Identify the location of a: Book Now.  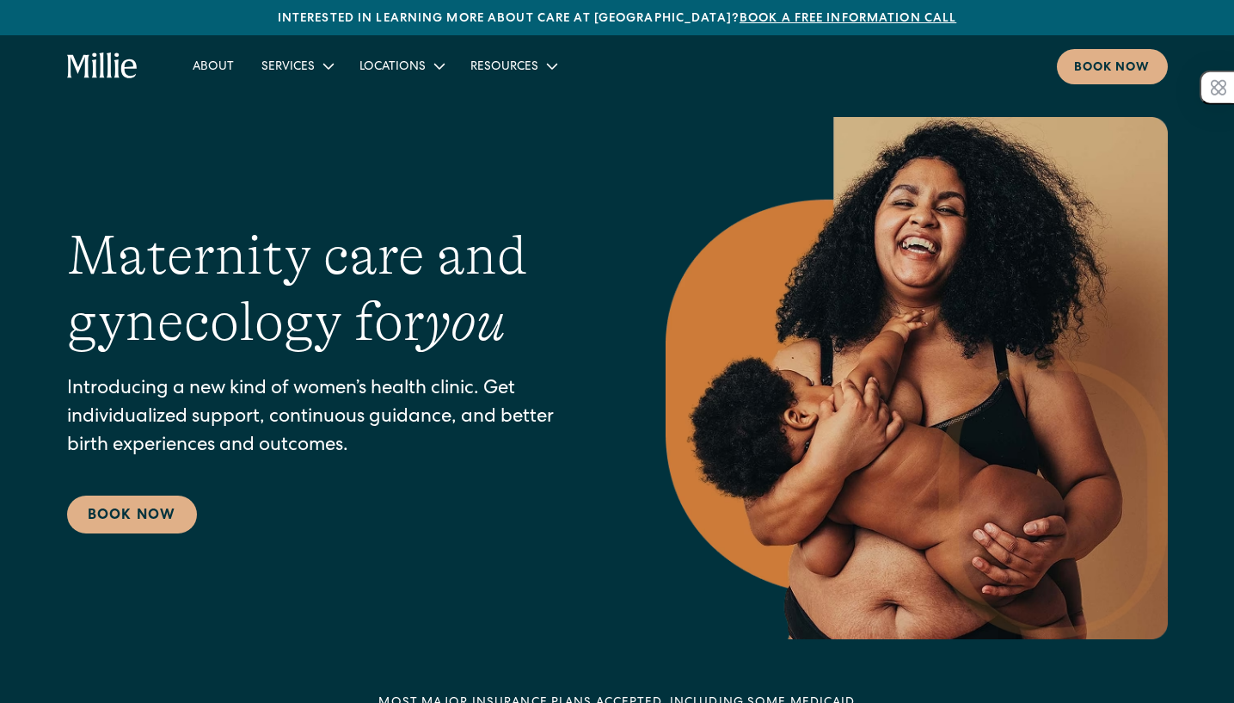
(132, 514).